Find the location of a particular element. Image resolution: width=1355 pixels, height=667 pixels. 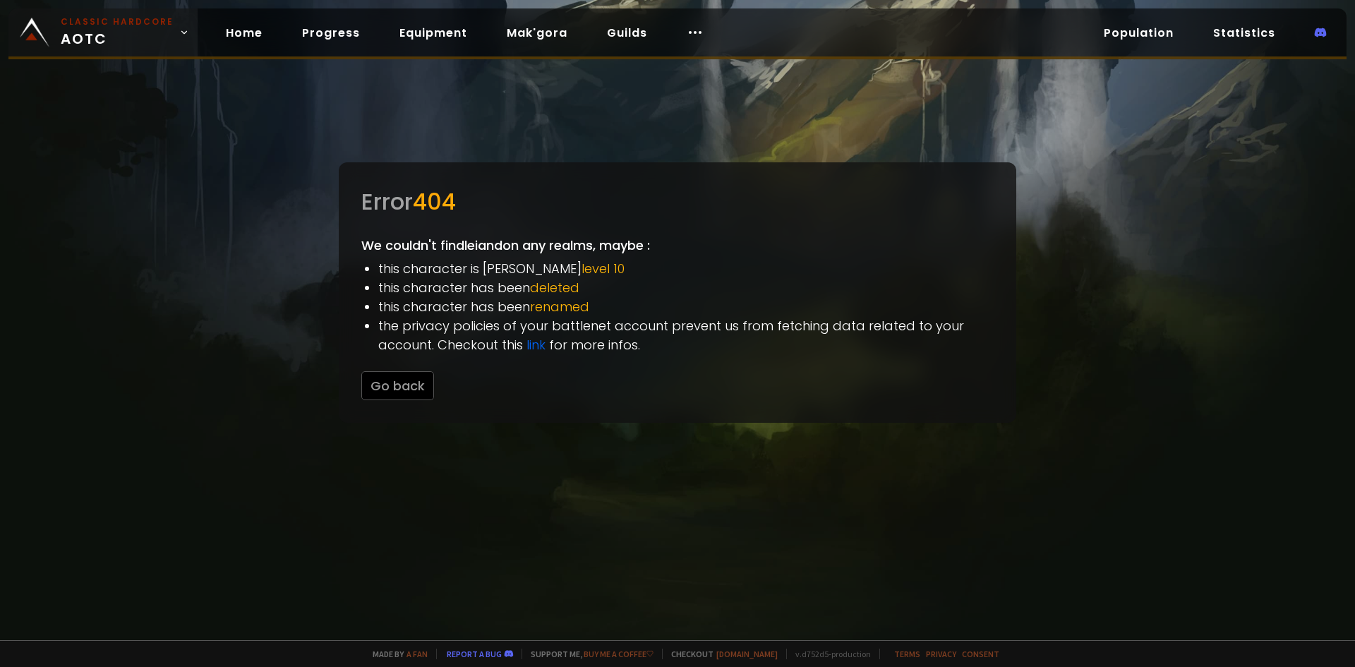

span: renamed is located at coordinates (560, 306).